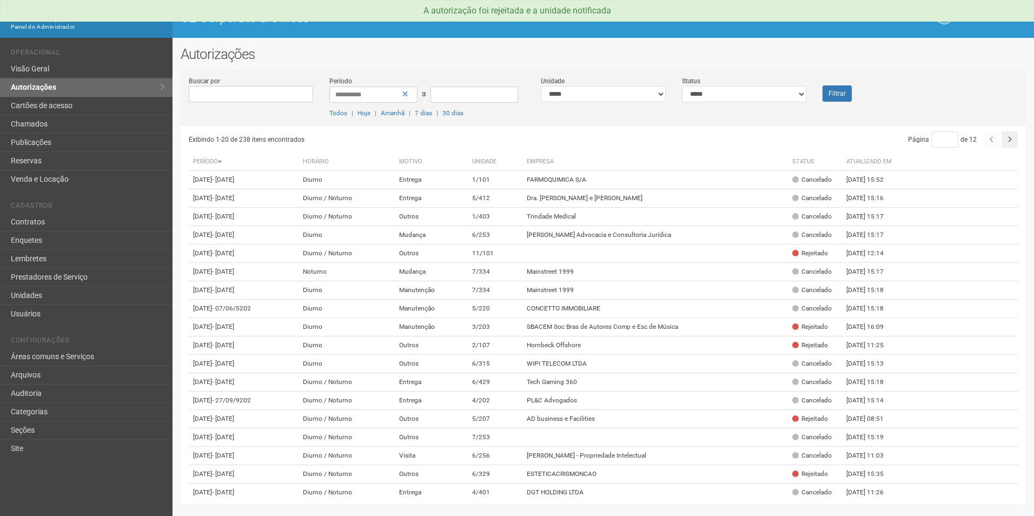  Describe the element at coordinates (393, 113) in the screenshot. I see `a: Amanhã` at that location.